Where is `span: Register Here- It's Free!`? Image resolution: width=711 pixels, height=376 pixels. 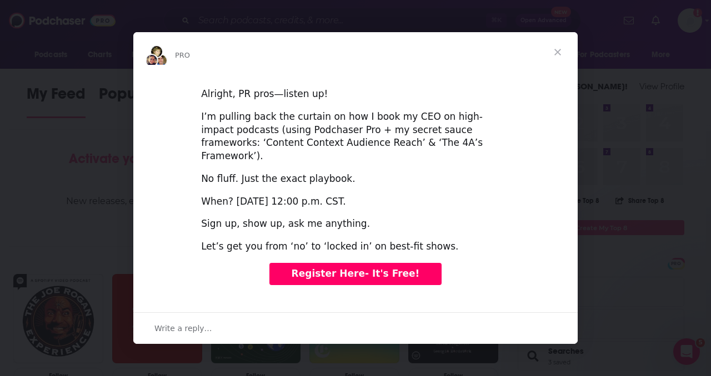 span: Register Here- It's Free! is located at coordinates (355, 274).